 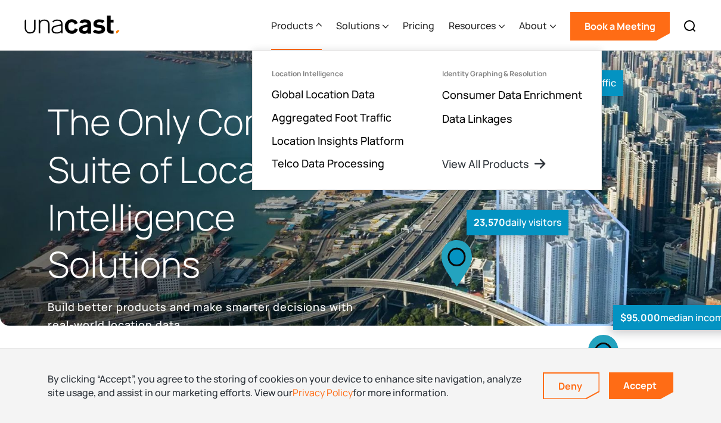 I want to click on a: Location Insights Platform, so click(x=338, y=141).